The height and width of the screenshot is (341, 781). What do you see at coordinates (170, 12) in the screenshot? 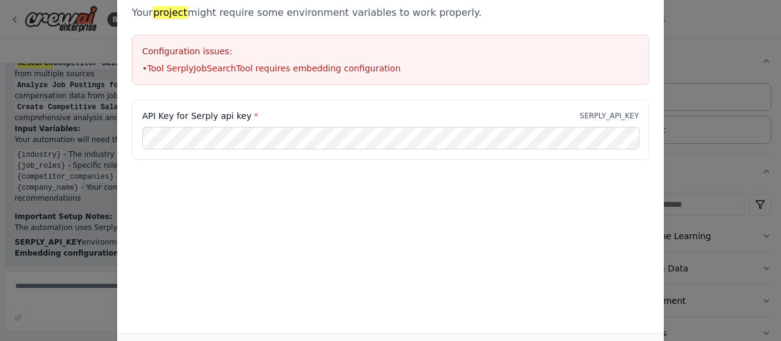
I see `em: project` at bounding box center [170, 12].